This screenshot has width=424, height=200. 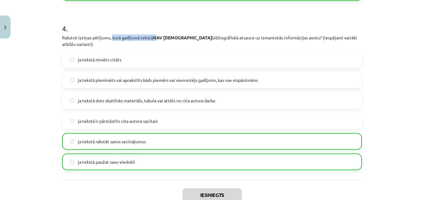 What do you see at coordinates (100, 60) in the screenshot?
I see `span: ja tekstā minēts citāts` at bounding box center [100, 60].